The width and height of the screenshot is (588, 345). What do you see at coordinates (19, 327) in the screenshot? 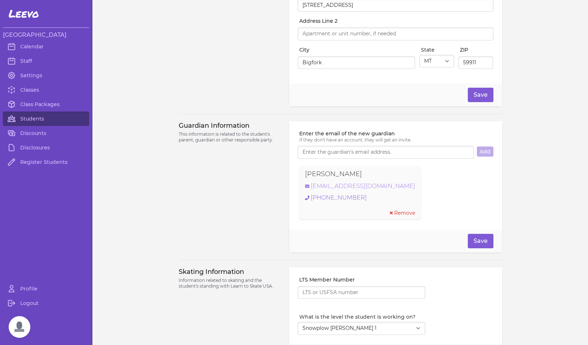
I see `div: Open chat` at bounding box center [19, 327].